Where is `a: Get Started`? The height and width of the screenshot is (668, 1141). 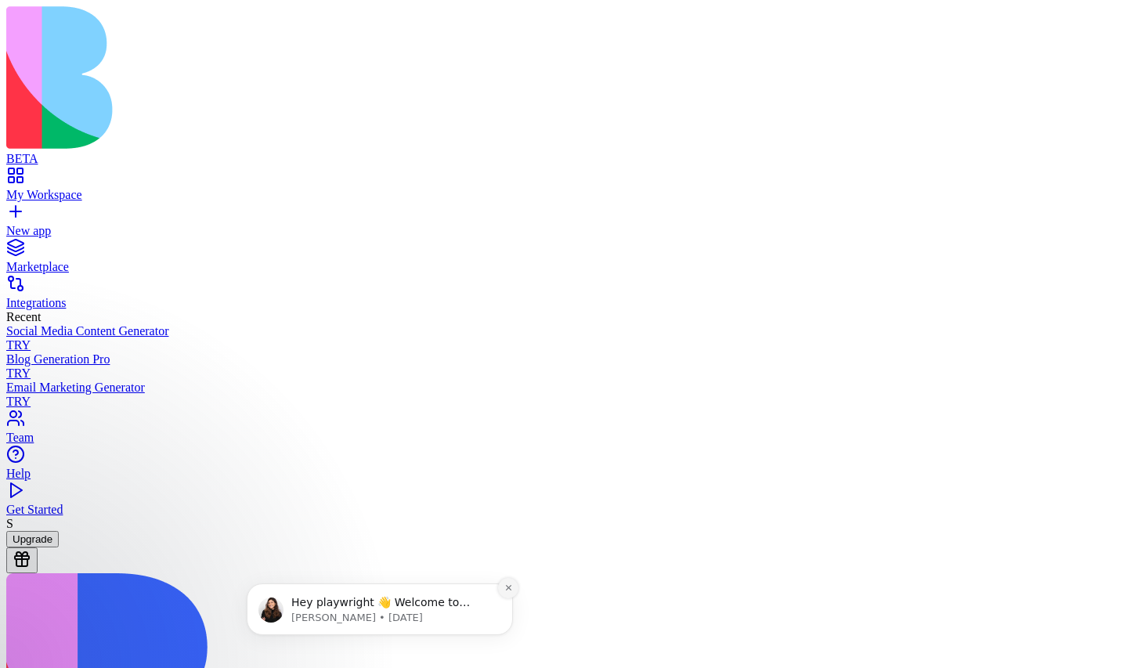 a: Get Started is located at coordinates (570, 503).